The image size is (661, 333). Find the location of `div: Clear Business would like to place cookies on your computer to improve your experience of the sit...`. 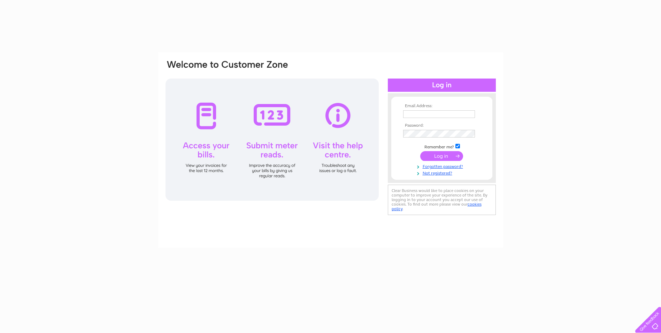

div: Clear Business would like to place cookies on your computer to improve your experience of the sit... is located at coordinates (442, 199).